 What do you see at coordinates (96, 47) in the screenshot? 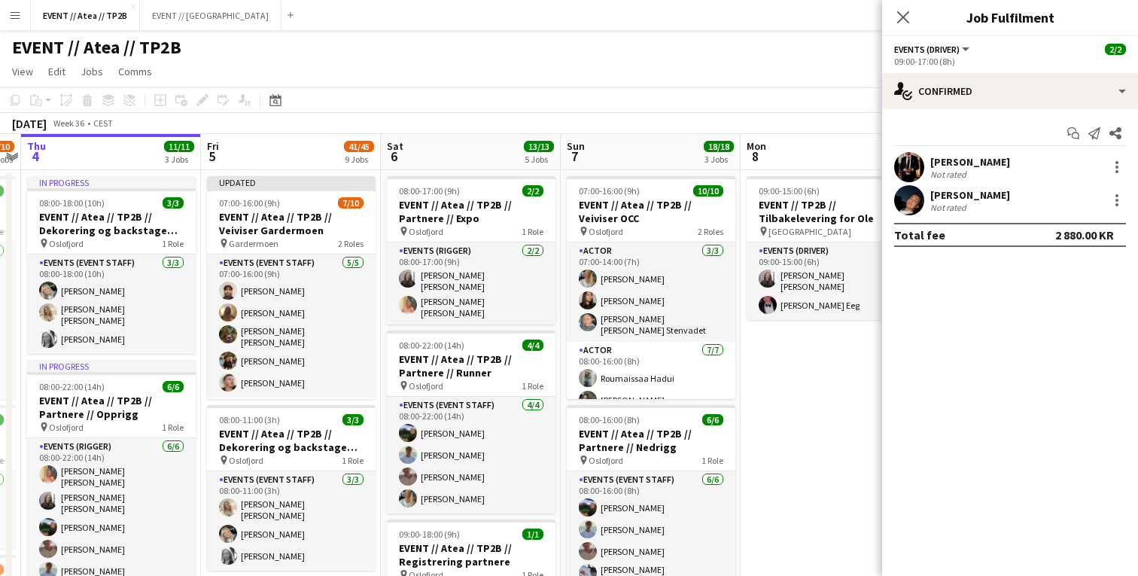
I see `h1: EVENT // Atea // TP2B` at bounding box center [96, 47].